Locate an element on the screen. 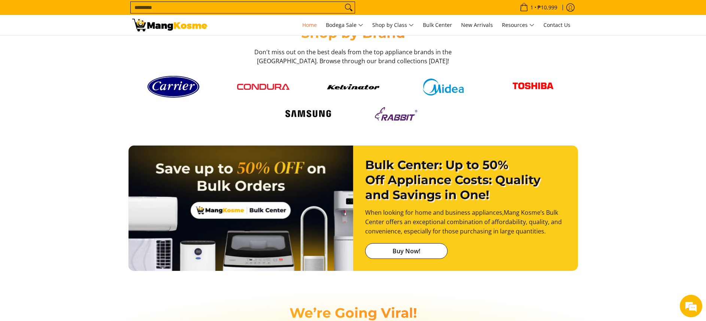 This screenshot has height=321, width=706. a: Toshiba logo is located at coordinates (533, 87).